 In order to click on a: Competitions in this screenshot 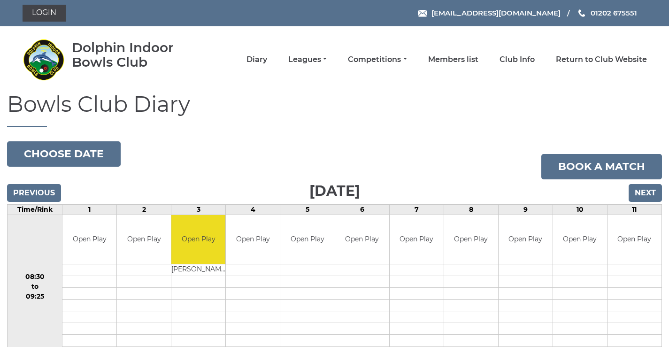, I will do `click(377, 60)`.